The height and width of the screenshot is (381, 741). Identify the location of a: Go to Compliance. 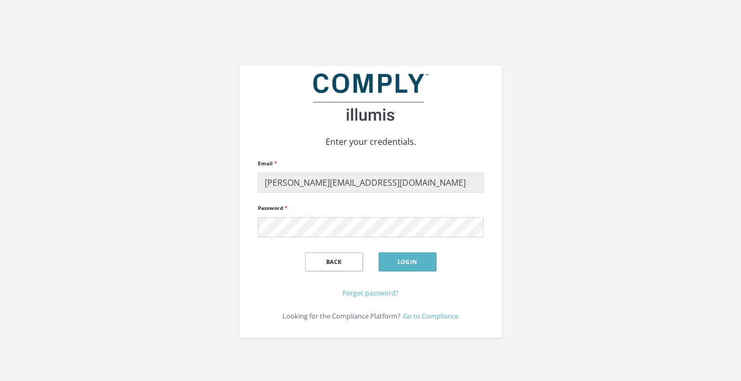
(431, 316).